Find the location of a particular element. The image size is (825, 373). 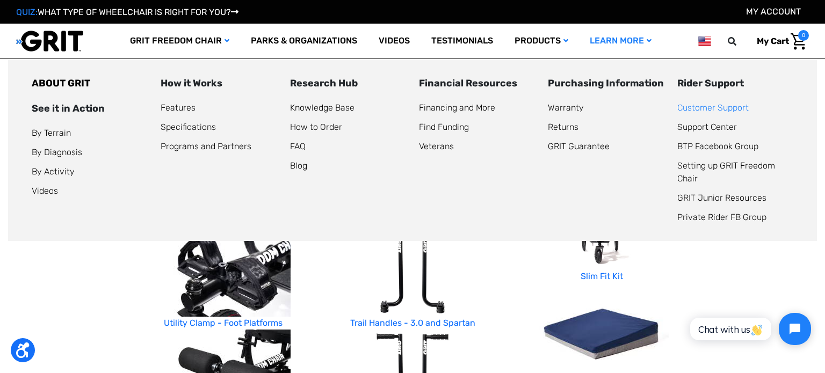

a: Financing and More is located at coordinates (457, 107).